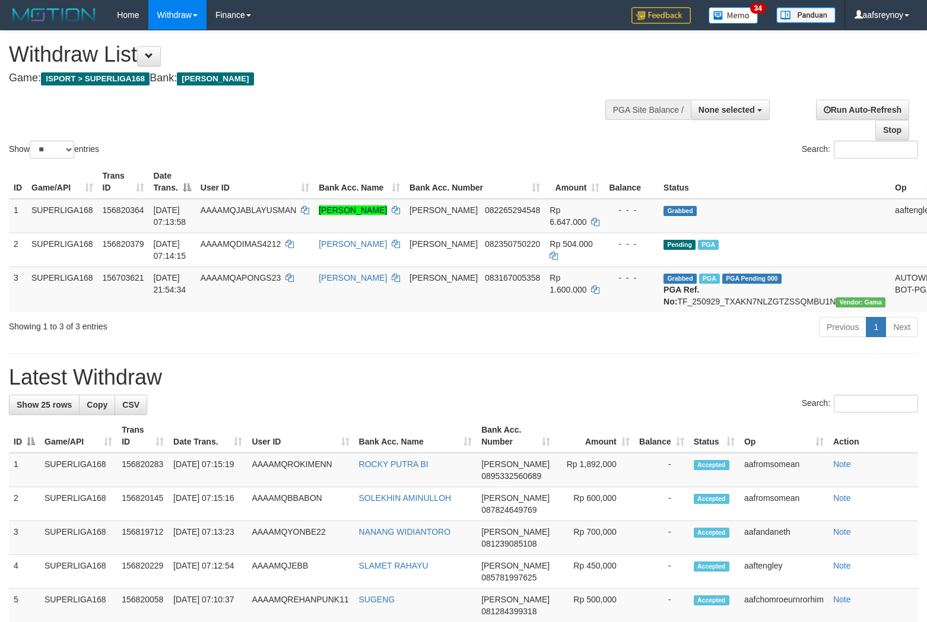 The height and width of the screenshot is (622, 927). What do you see at coordinates (568, 216) in the screenshot?
I see `span: Rp 6.647.000` at bounding box center [568, 216].